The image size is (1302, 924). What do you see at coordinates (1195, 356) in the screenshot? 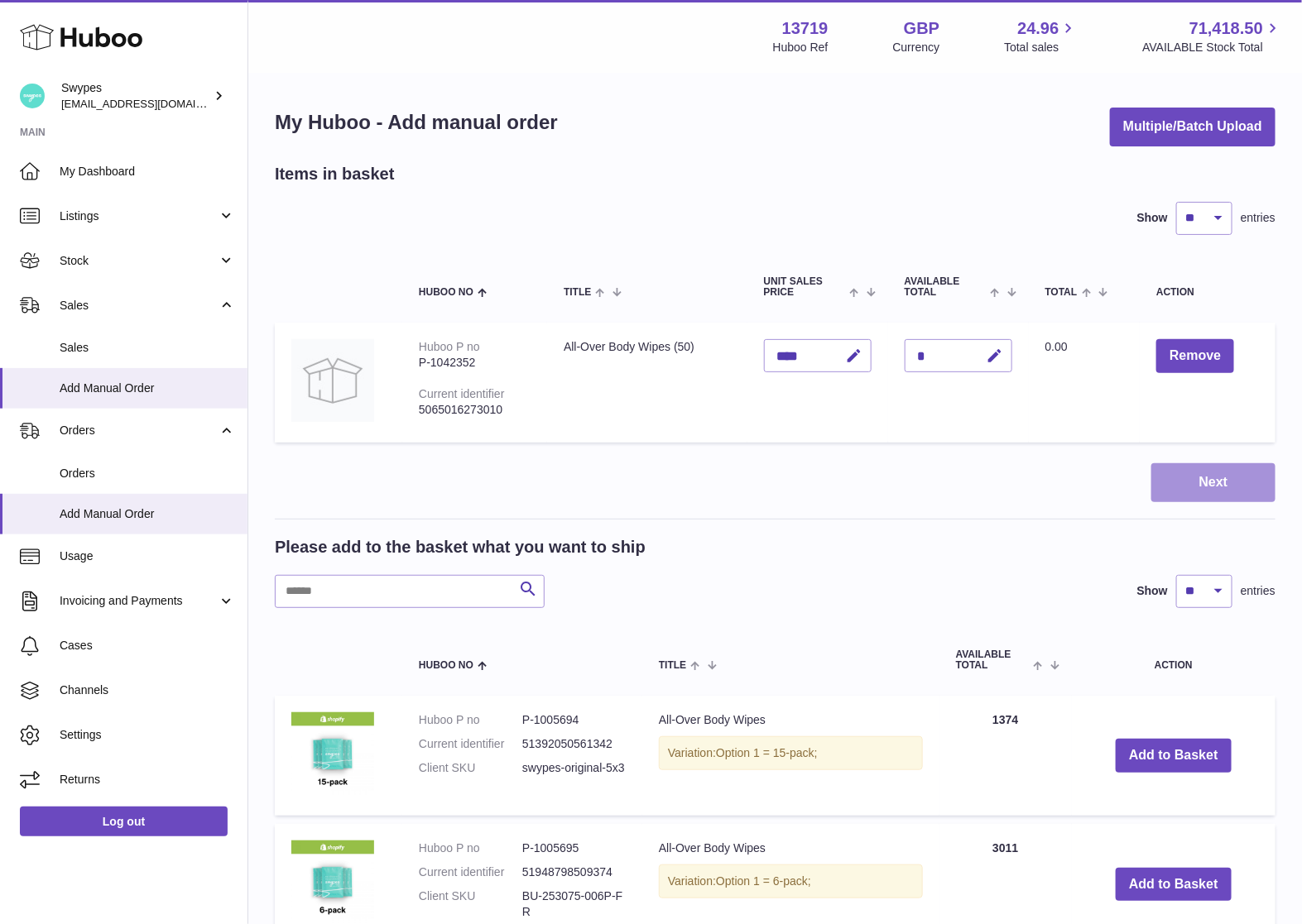
I see `button: Remove` at bounding box center [1195, 356].